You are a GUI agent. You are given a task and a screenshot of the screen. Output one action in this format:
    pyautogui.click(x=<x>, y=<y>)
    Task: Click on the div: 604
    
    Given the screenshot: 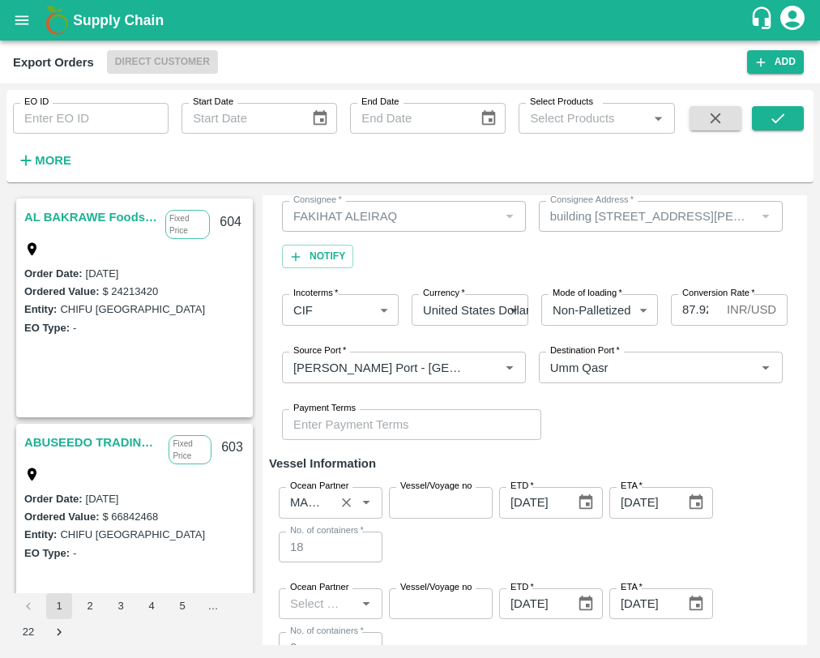 What is the action you would take?
    pyautogui.click(x=230, y=222)
    